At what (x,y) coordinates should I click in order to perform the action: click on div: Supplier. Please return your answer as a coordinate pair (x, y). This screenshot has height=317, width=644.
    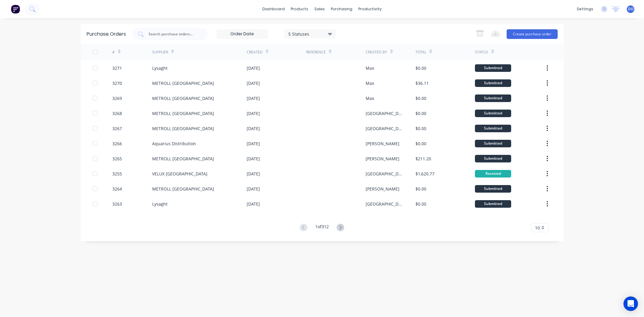
    Looking at the image, I should click on (160, 52).